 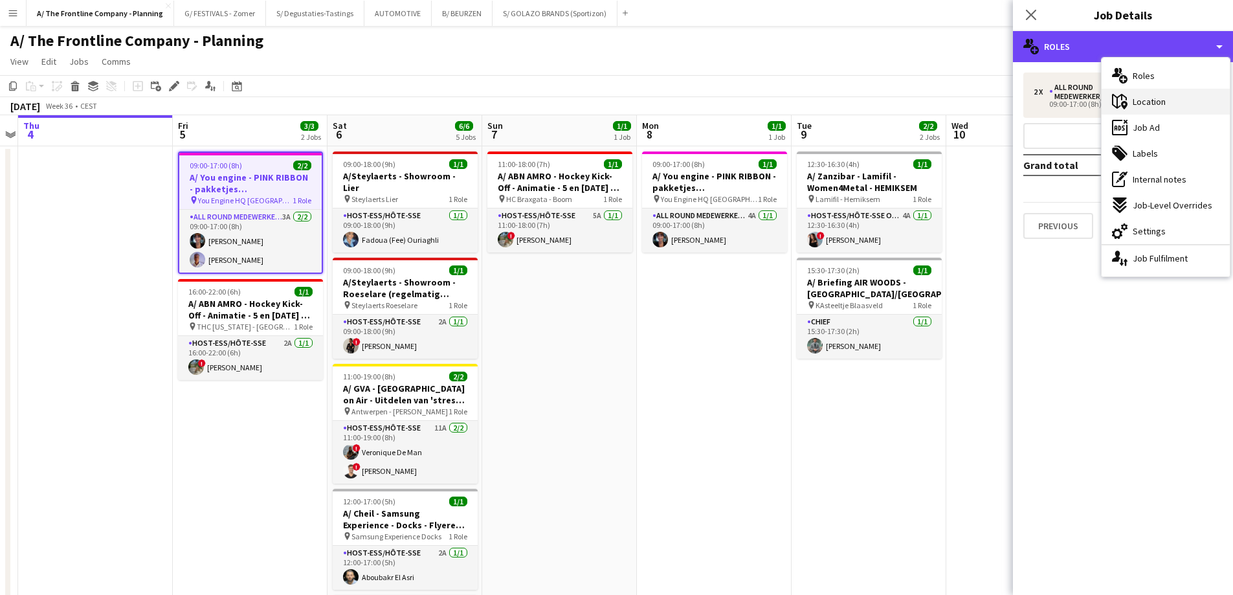 What do you see at coordinates (804, 126) in the screenshot?
I see `span: Tue` at bounding box center [804, 126].